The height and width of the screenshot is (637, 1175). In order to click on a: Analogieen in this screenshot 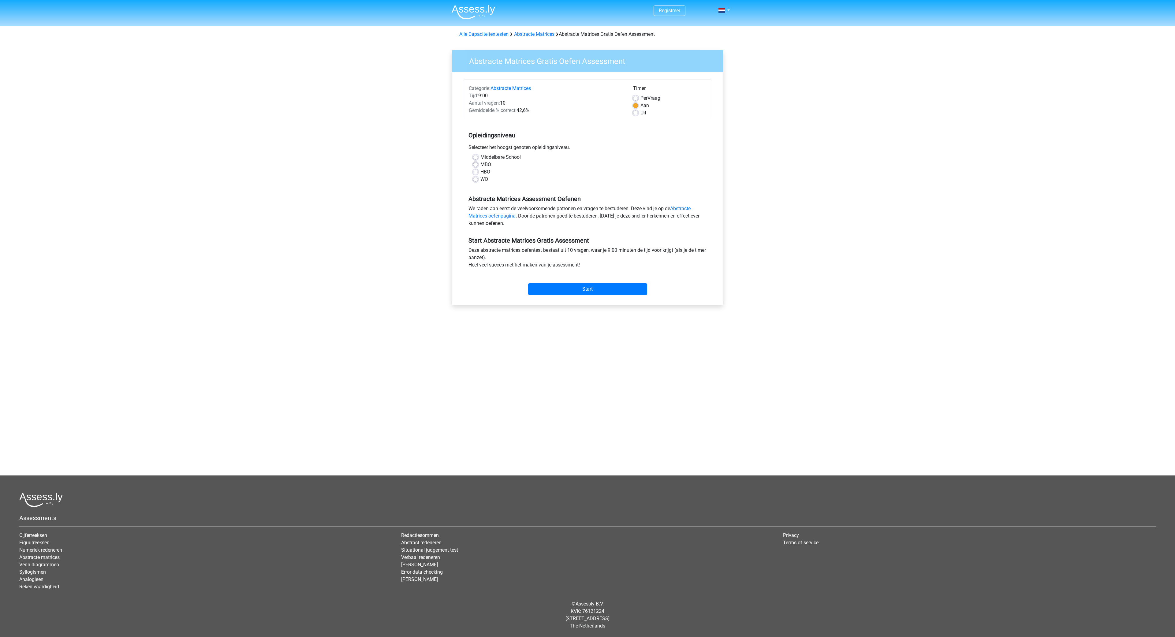, I will do `click(31, 579)`.